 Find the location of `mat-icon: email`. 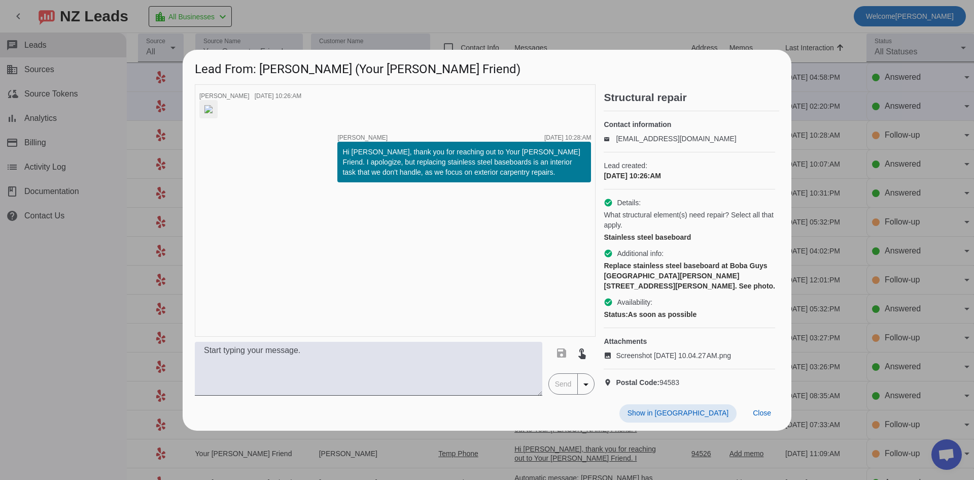

mat-icon: email is located at coordinates (610, 139).